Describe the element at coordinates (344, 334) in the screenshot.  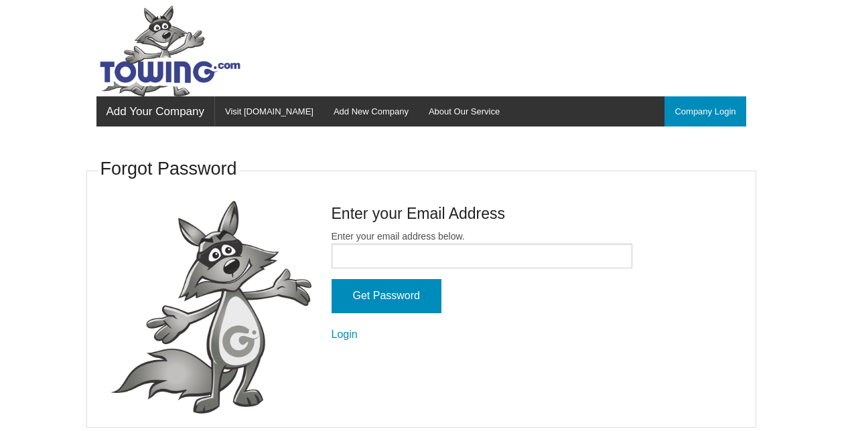
I see `a: Login` at that location.